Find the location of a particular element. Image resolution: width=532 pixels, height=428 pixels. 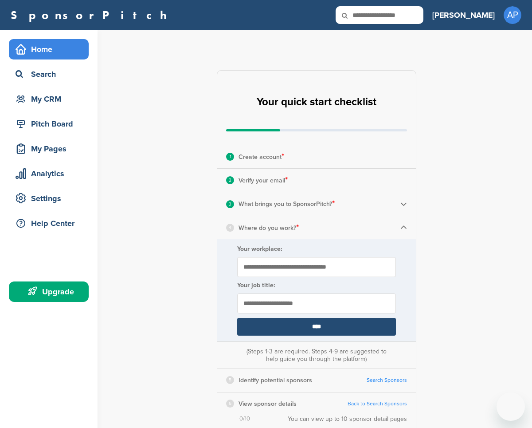

div: Settings is located at coordinates (51, 198).